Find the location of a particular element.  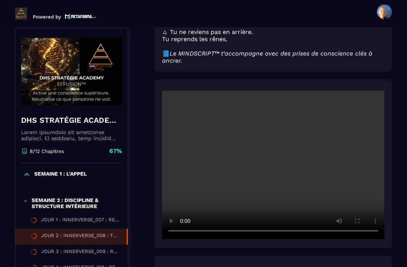

p: SEMAINE 2 : DISCIPLINE & STRUCTURE INTÉRIEURE is located at coordinates (76, 203).